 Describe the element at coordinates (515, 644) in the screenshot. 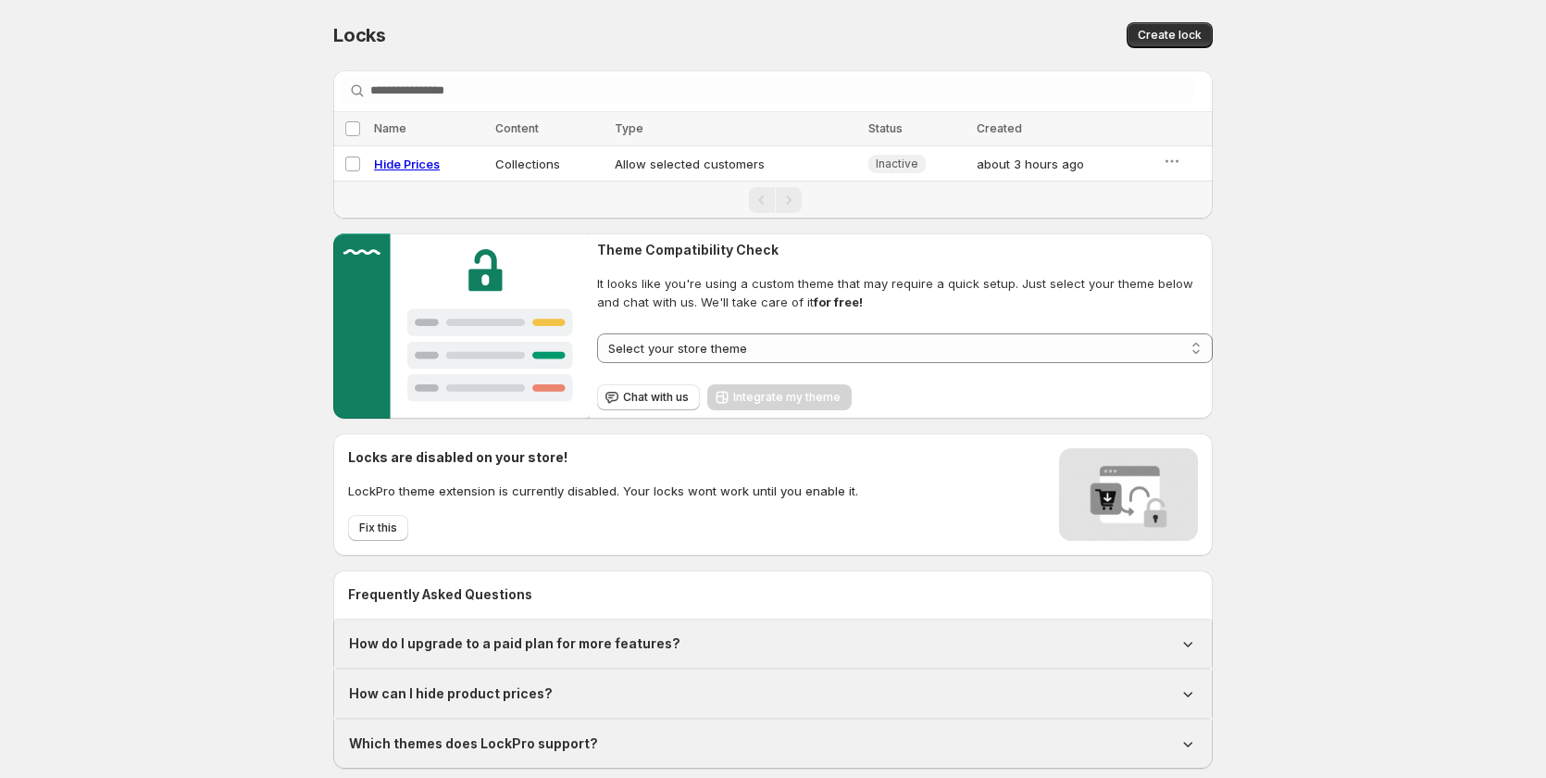

I see `h1: How do I upgrade to a paid plan for more features?` at that location.